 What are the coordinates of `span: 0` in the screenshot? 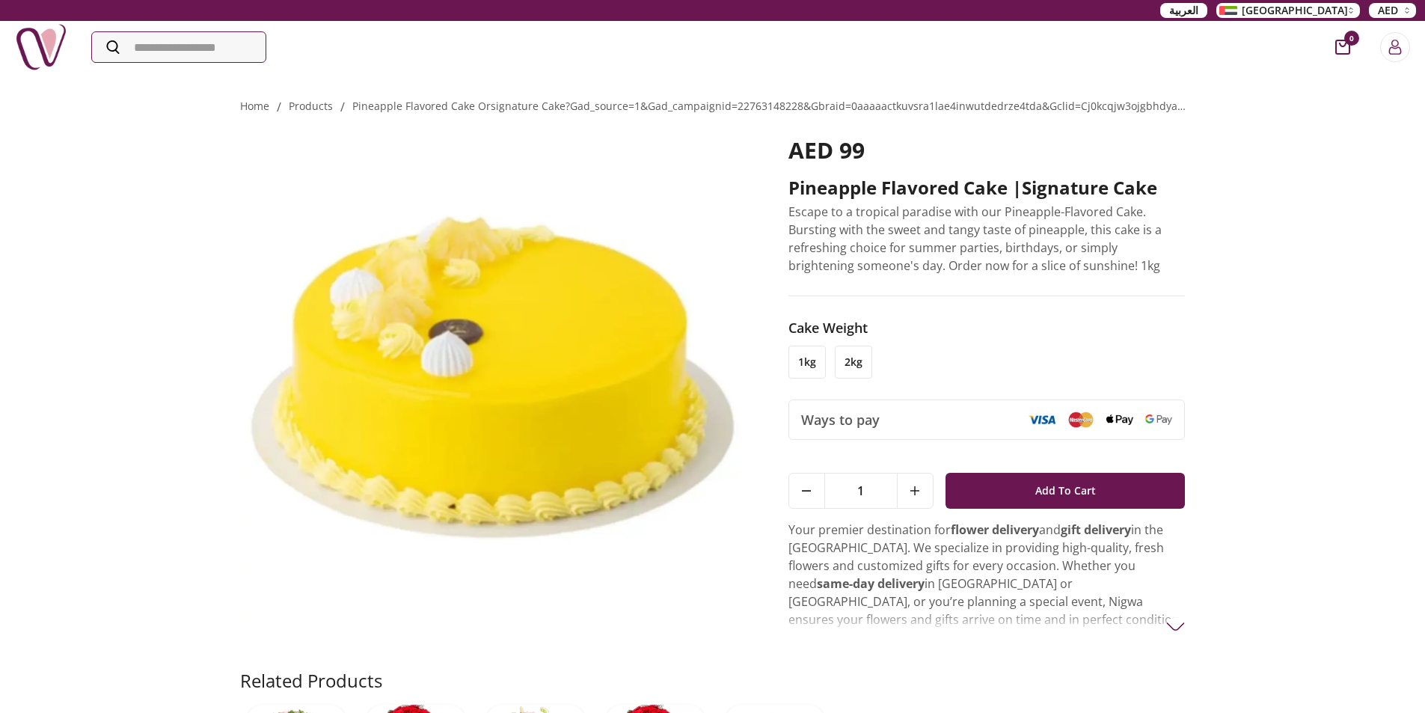 It's located at (1352, 38).